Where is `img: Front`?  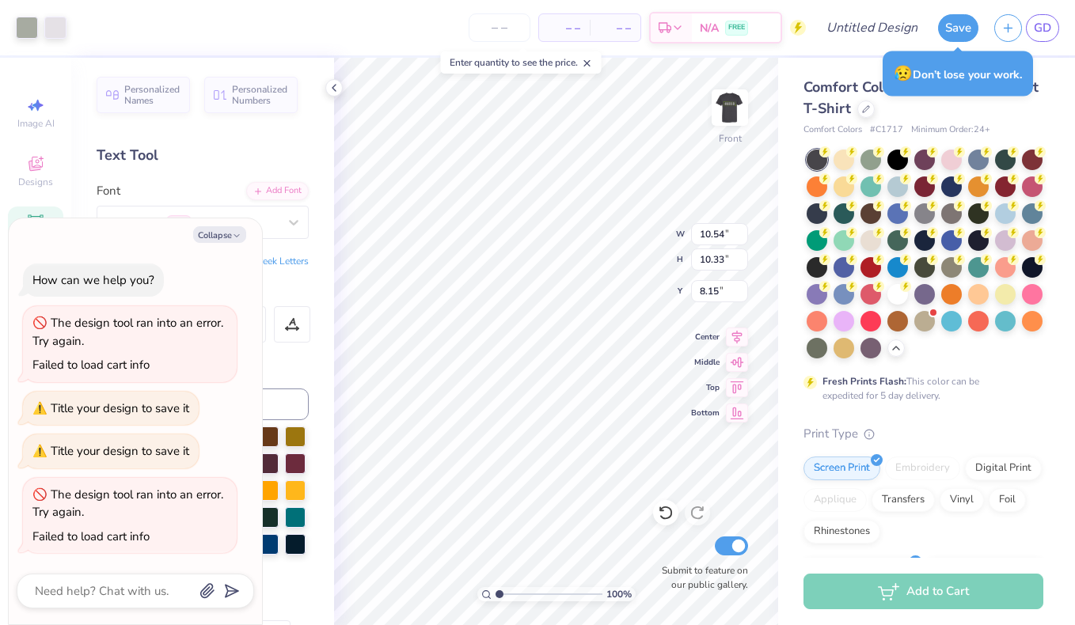
img: Front is located at coordinates (730, 108).